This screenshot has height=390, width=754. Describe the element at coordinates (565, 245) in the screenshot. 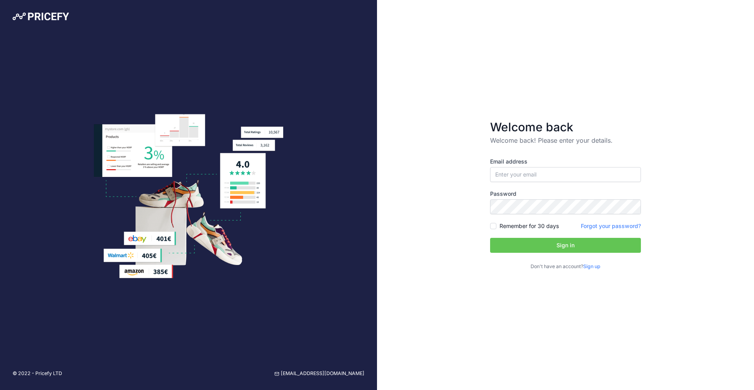

I see `button: Sign in` at that location.